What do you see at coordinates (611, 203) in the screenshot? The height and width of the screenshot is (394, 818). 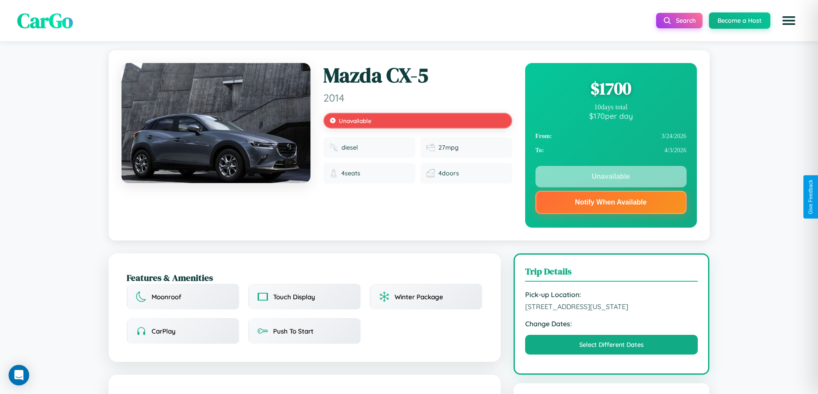 I see `button: Notify When Available` at bounding box center [611, 203].